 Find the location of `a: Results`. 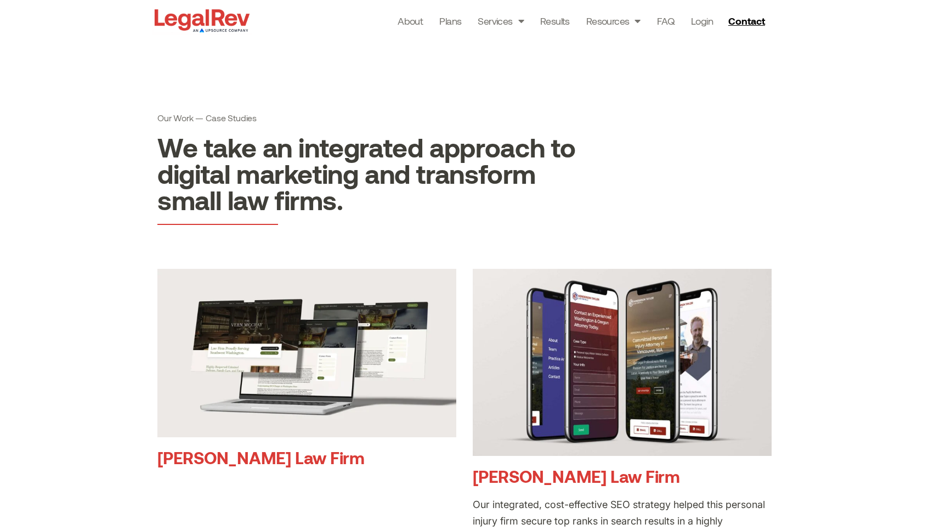

a: Results is located at coordinates (555, 21).